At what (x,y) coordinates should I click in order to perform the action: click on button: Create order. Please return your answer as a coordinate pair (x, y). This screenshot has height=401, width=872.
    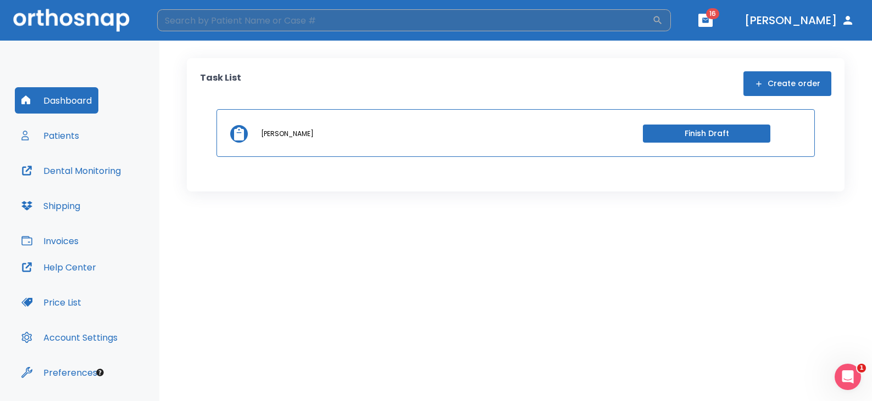
    Looking at the image, I should click on (787, 83).